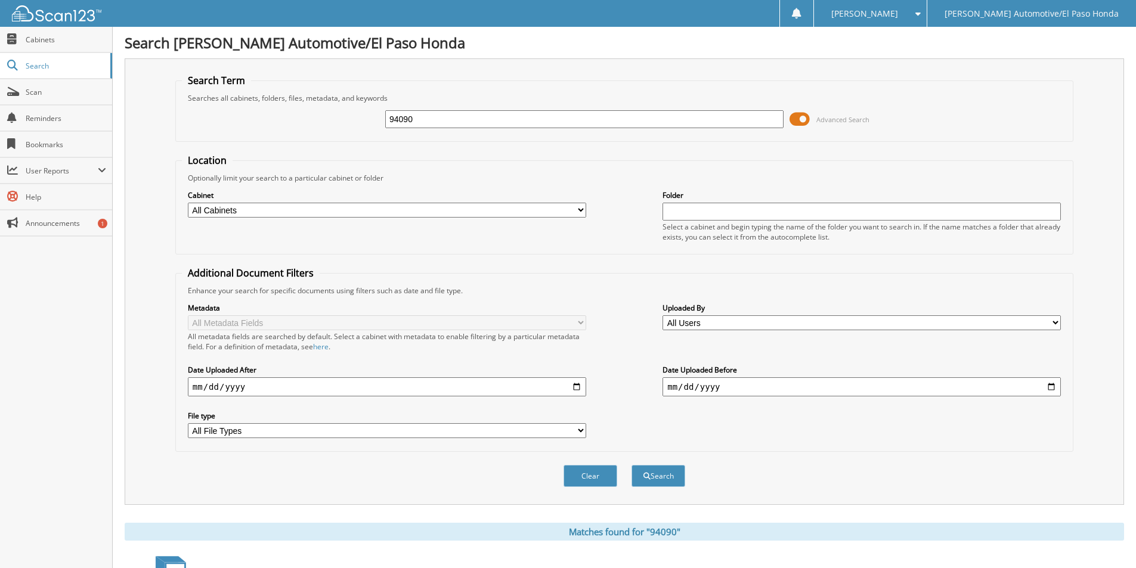  Describe the element at coordinates (658, 476) in the screenshot. I see `button: Search` at that location.